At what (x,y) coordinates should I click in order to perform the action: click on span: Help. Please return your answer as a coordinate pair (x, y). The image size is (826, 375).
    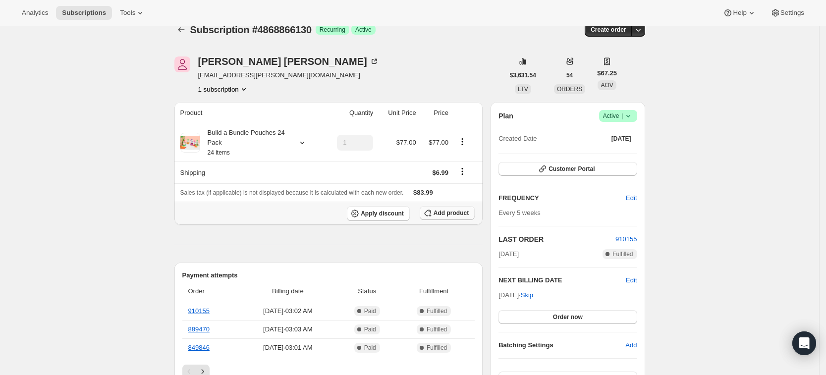
    Looking at the image, I should click on (739, 13).